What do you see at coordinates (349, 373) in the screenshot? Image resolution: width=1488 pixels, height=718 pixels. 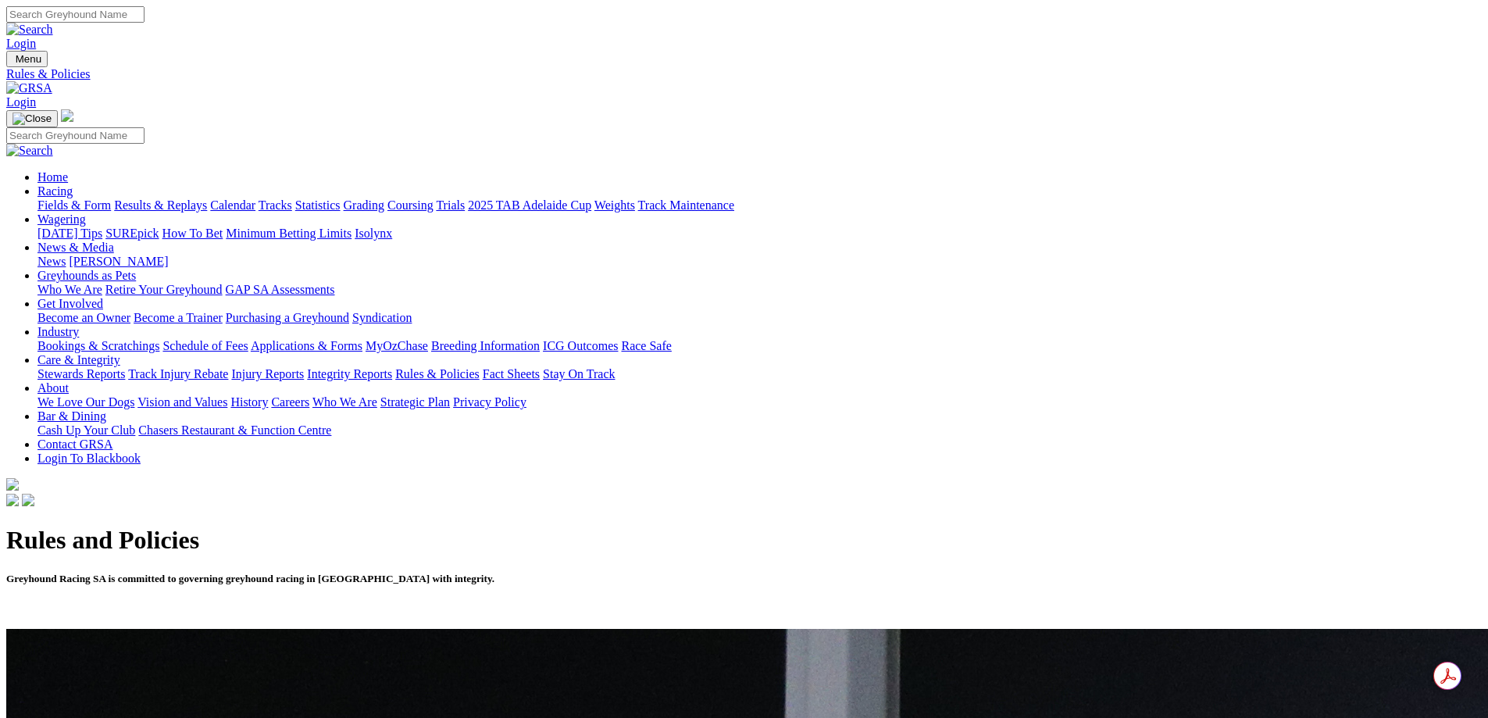 I see `a: Integrity Reports` at bounding box center [349, 373].